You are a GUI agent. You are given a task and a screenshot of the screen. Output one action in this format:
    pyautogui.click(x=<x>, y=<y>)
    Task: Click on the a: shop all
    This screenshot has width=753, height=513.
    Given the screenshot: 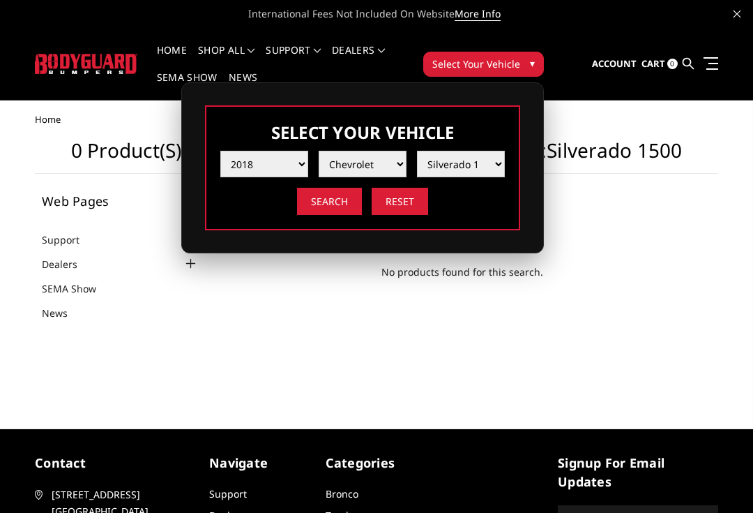 What is the action you would take?
    pyautogui.click(x=226, y=59)
    